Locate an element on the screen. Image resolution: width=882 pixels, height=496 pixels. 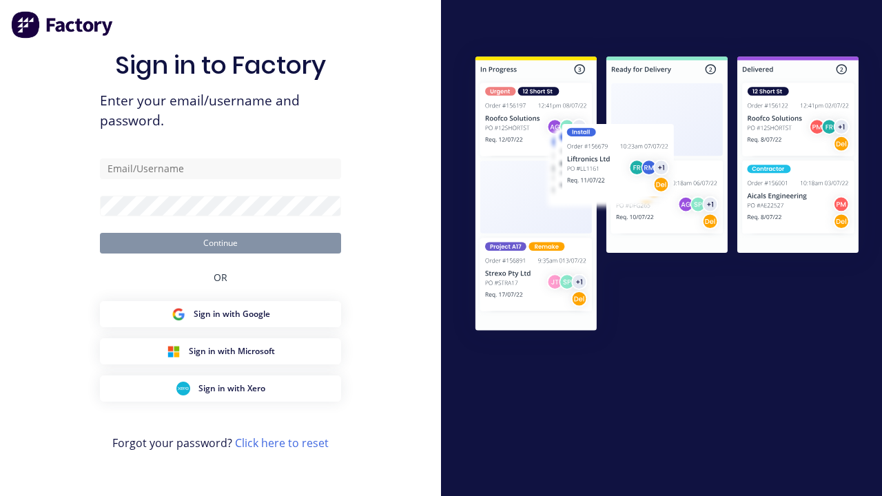
span: Sign in with Google is located at coordinates (232, 314).